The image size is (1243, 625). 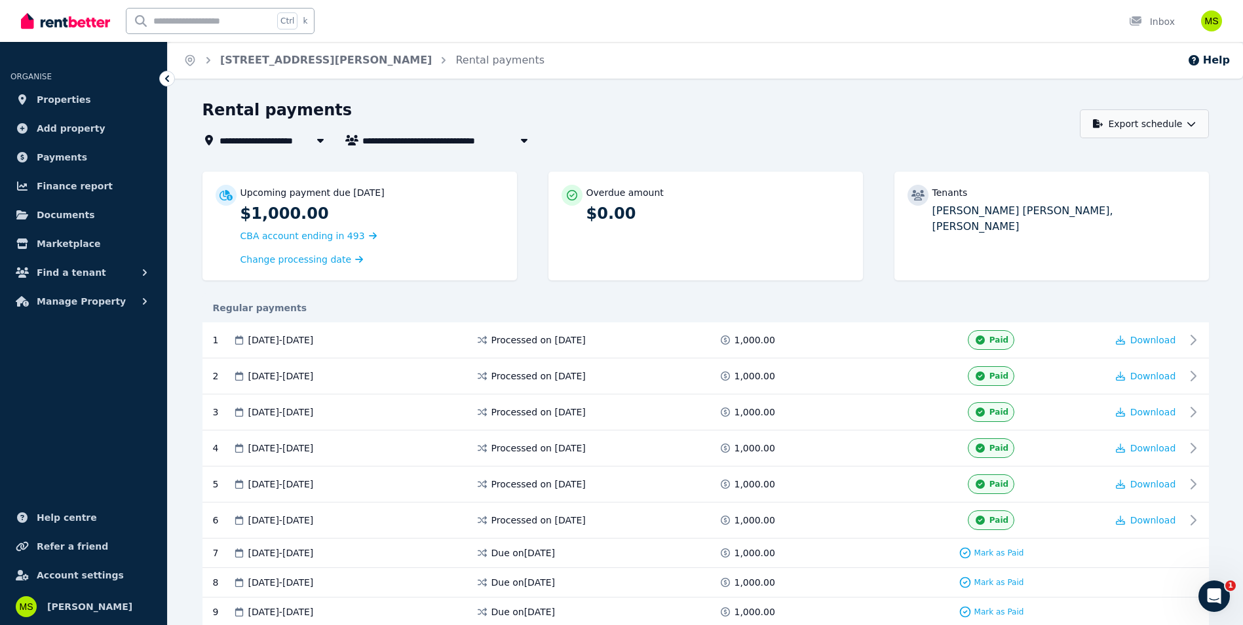 What do you see at coordinates (66, 215) in the screenshot?
I see `span: Documents` at bounding box center [66, 215].